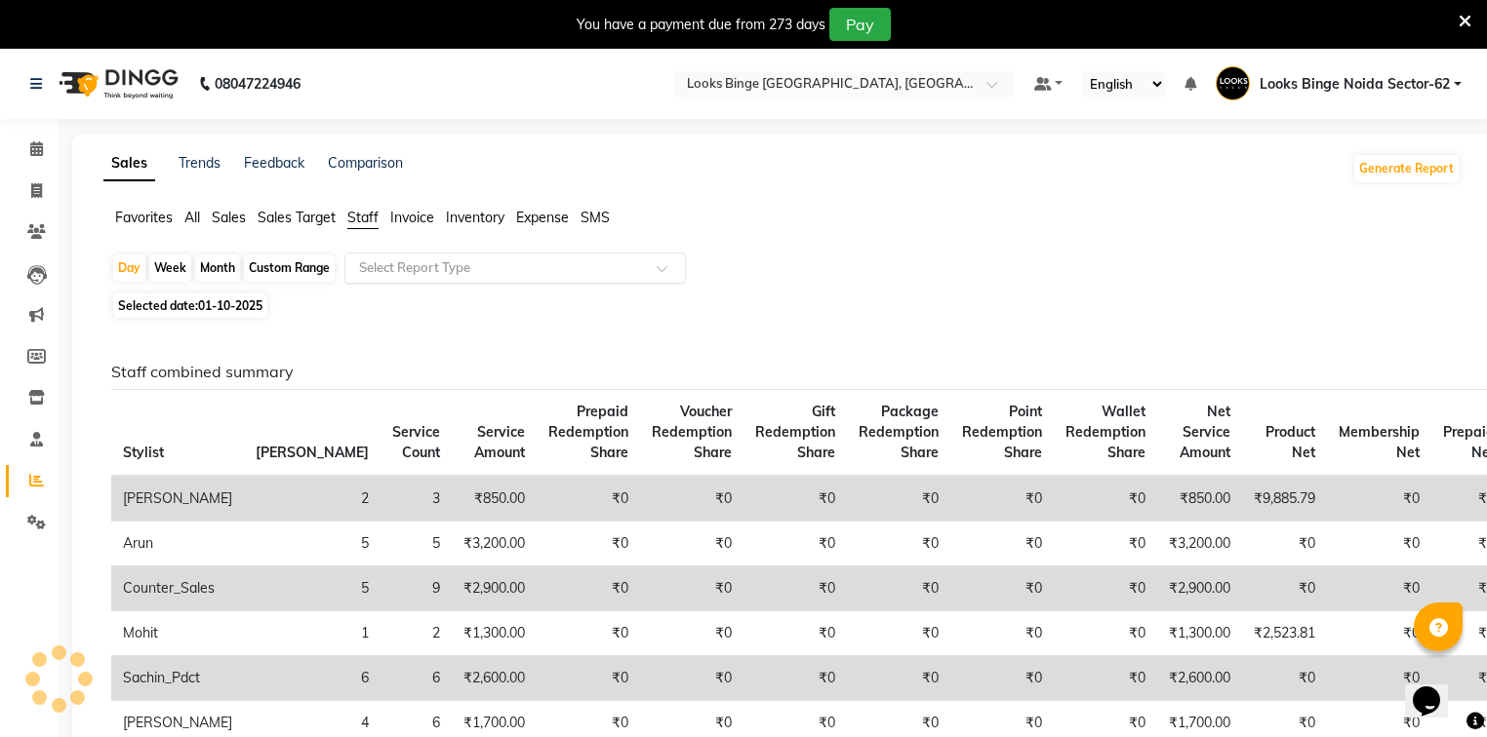 The width and height of the screenshot is (1487, 737). Describe the element at coordinates (494, 544) in the screenshot. I see `td: ₹3,200.00` at that location.